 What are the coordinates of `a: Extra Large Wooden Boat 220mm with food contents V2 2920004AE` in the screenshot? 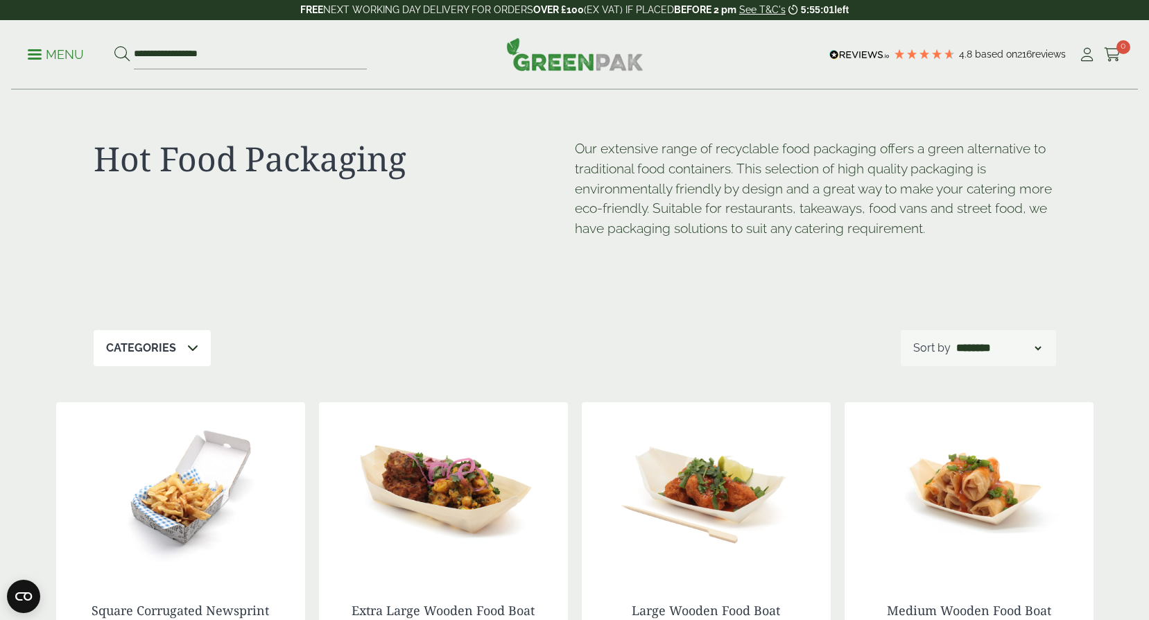 It's located at (443, 489).